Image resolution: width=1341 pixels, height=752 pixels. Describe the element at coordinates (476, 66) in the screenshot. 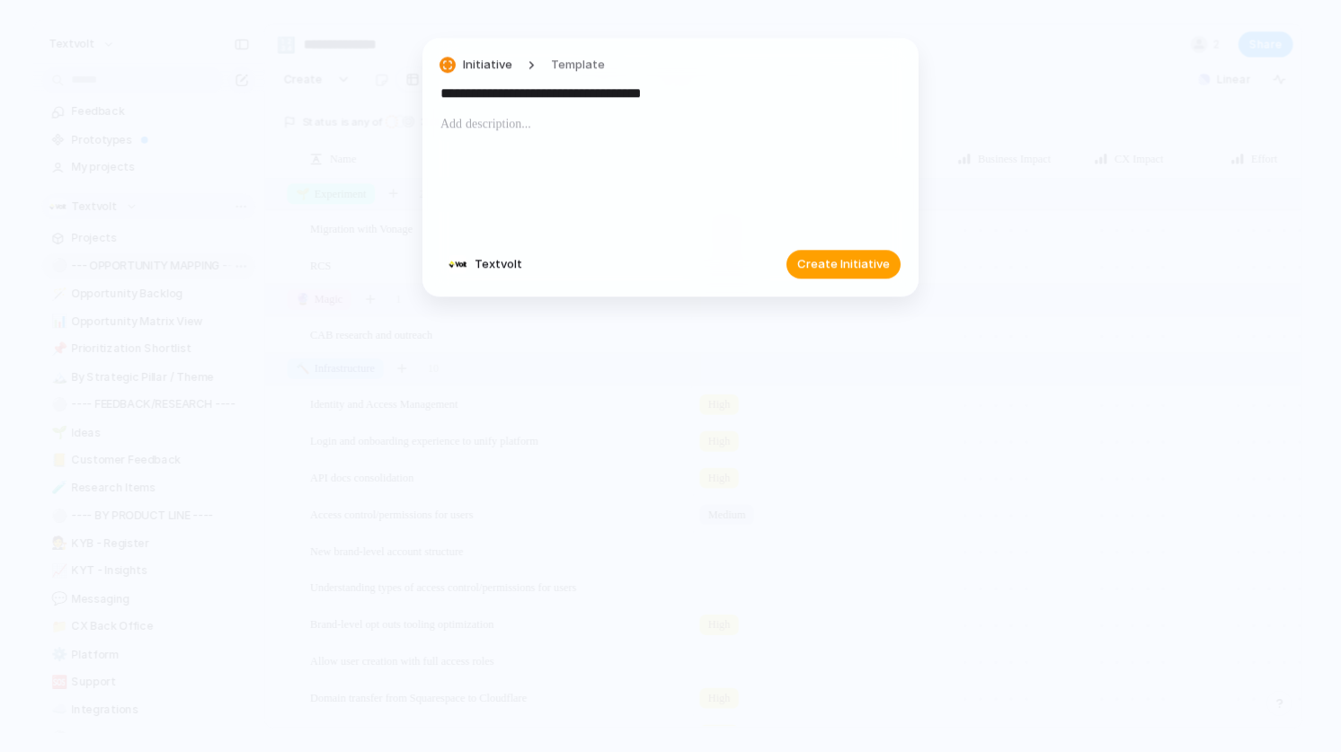

I see `button: Initiative` at that location.